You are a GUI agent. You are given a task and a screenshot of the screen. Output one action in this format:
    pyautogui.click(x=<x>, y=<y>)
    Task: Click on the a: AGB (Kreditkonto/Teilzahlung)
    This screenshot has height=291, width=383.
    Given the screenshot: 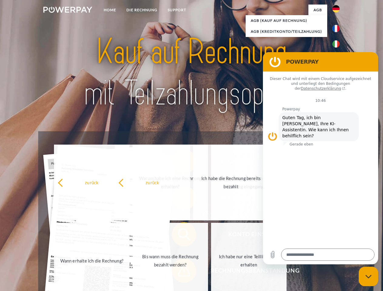 What is the action you would take?
    pyautogui.click(x=286, y=32)
    